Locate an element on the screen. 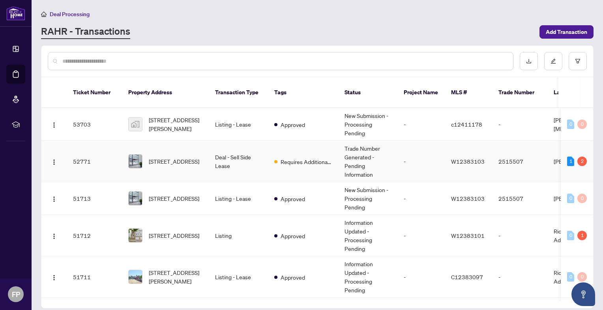  button: Open asap is located at coordinates (584, 295).